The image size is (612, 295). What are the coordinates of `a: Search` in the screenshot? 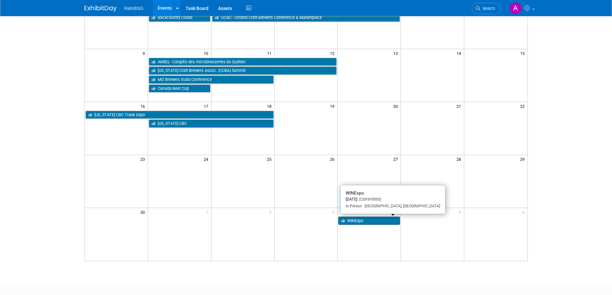 It's located at (486, 8).